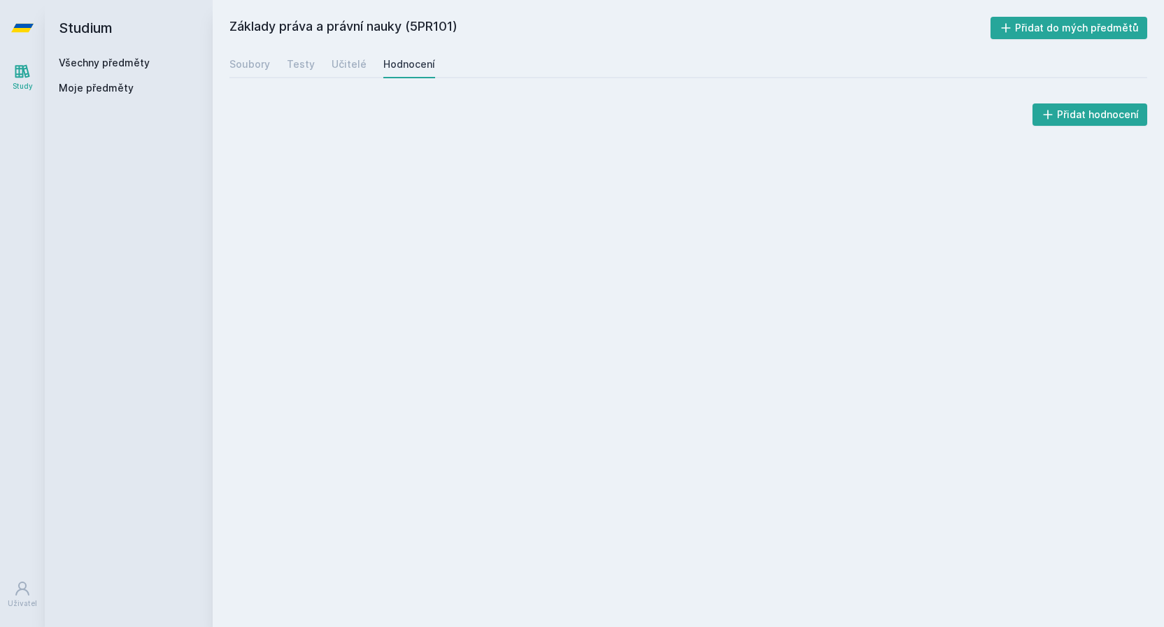 The height and width of the screenshot is (627, 1164). I want to click on a: Učitelé, so click(349, 64).